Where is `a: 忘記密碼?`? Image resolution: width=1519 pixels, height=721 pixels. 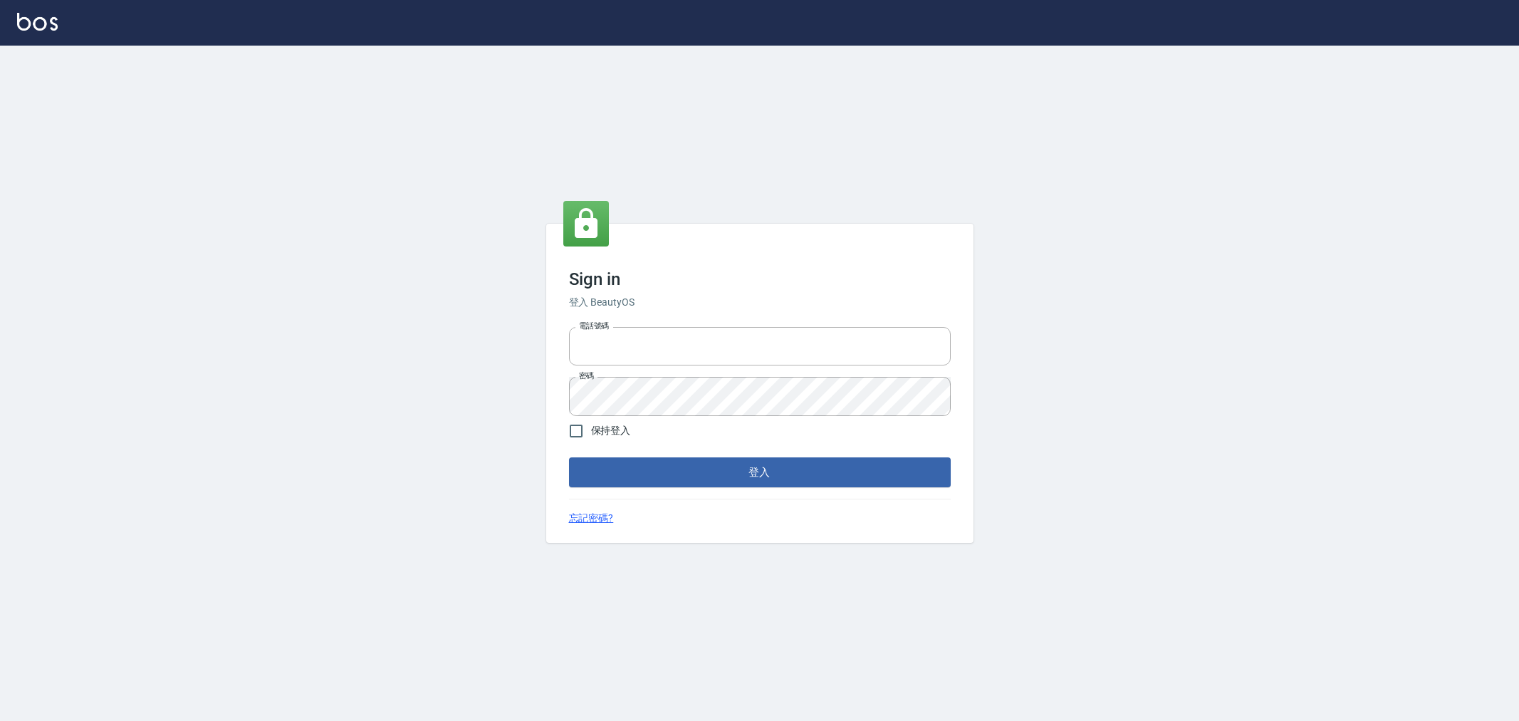
a: 忘記密碼? is located at coordinates (591, 518).